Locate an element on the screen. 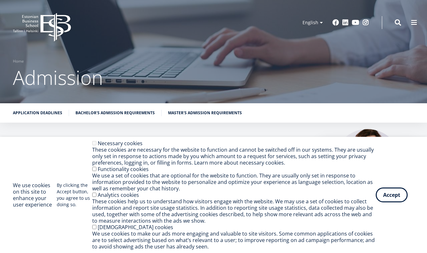  div: We use cookies to make our ads more engaging and valuable to site visitors. Some common applicati... is located at coordinates (234, 240).